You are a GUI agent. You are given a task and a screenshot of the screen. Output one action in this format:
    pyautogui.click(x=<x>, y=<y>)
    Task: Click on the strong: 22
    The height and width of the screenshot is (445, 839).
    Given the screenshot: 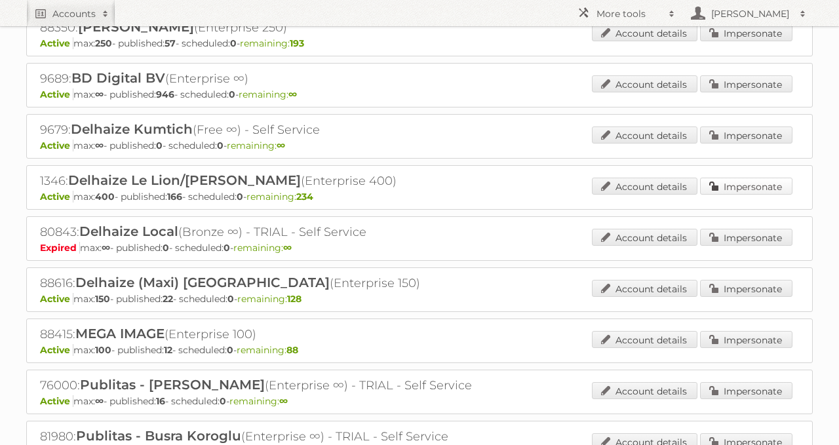 What is the action you would take?
    pyautogui.click(x=168, y=299)
    